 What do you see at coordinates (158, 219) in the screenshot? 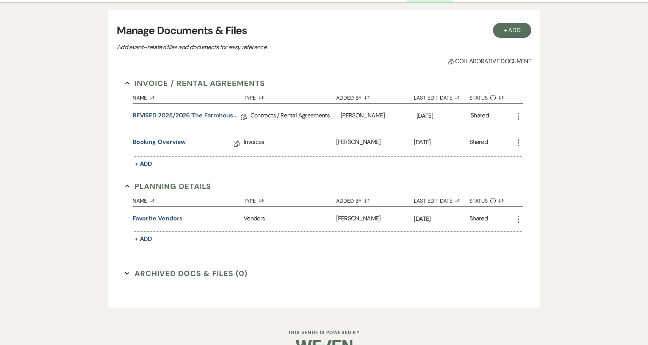
I see `button: Favorite Vendors` at bounding box center [158, 219].